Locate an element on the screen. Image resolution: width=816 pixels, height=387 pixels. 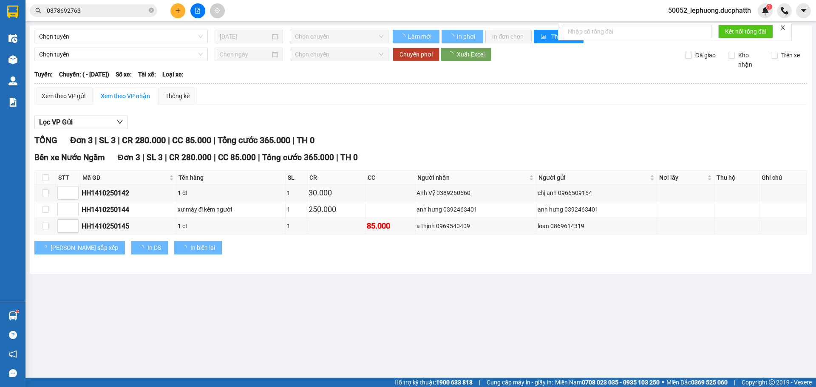
span: copyright is located at coordinates (772, 383).